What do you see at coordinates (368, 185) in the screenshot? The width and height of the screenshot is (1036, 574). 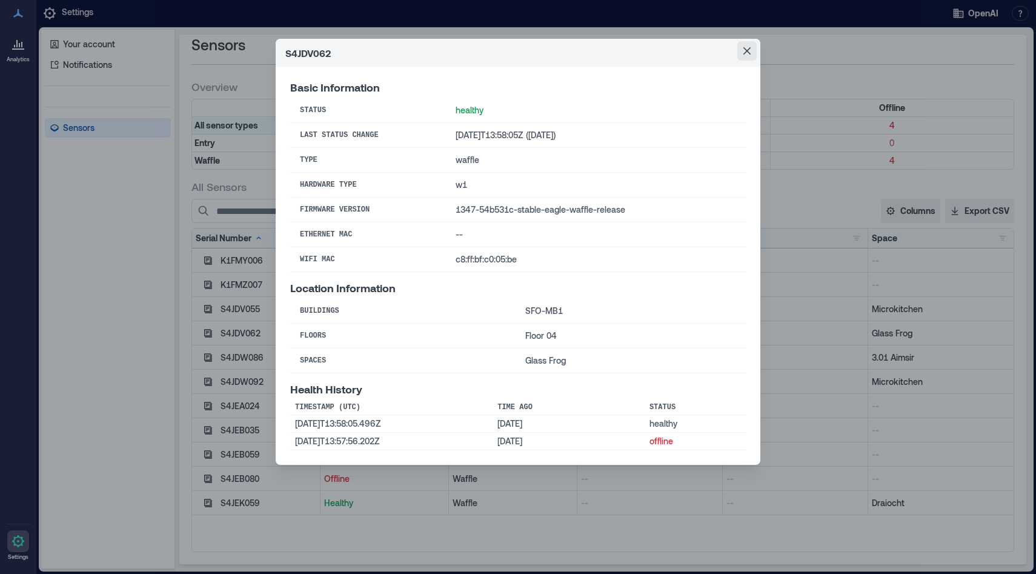 I see `th: Hardware Type` at bounding box center [368, 185].